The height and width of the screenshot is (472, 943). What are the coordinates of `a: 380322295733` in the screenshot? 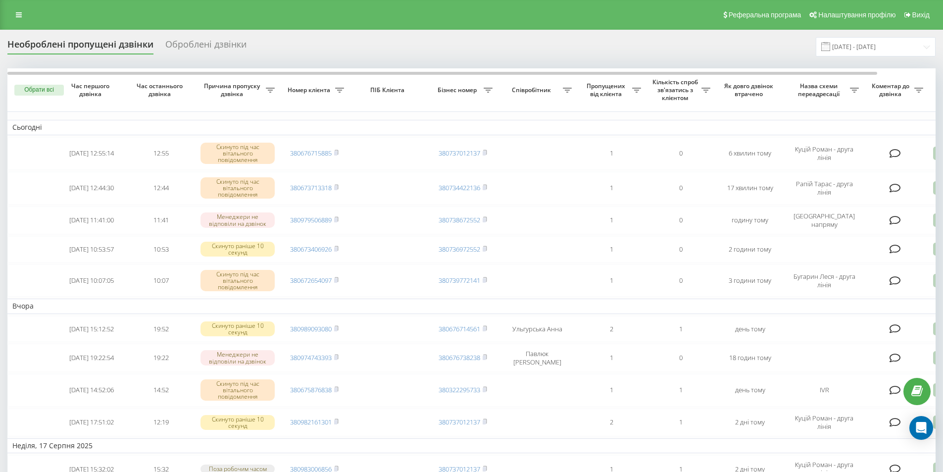 It's located at (460, 390).